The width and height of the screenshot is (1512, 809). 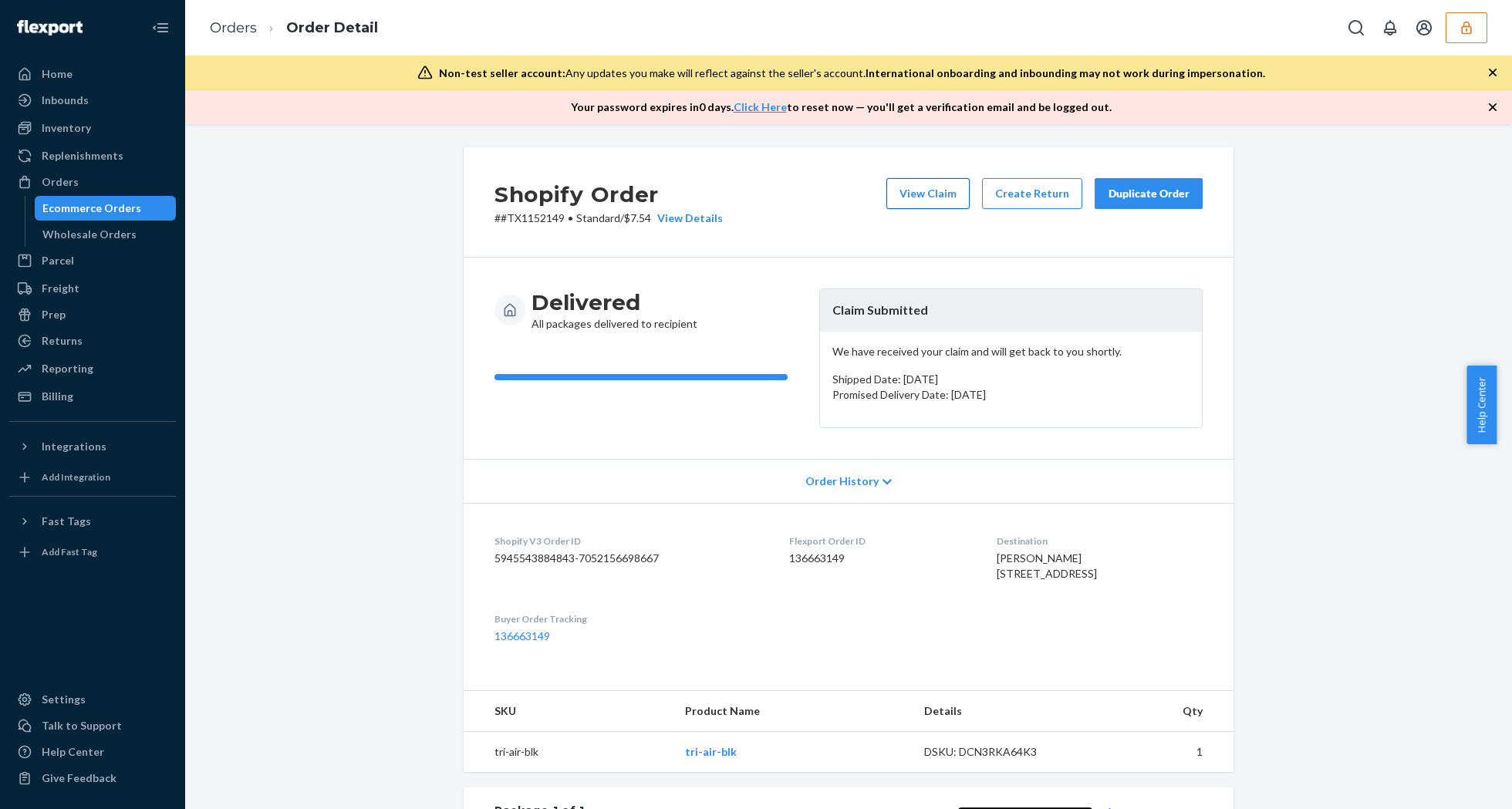 What do you see at coordinates (82, 156) in the screenshot?
I see `div: Replenishments` at bounding box center [82, 156].